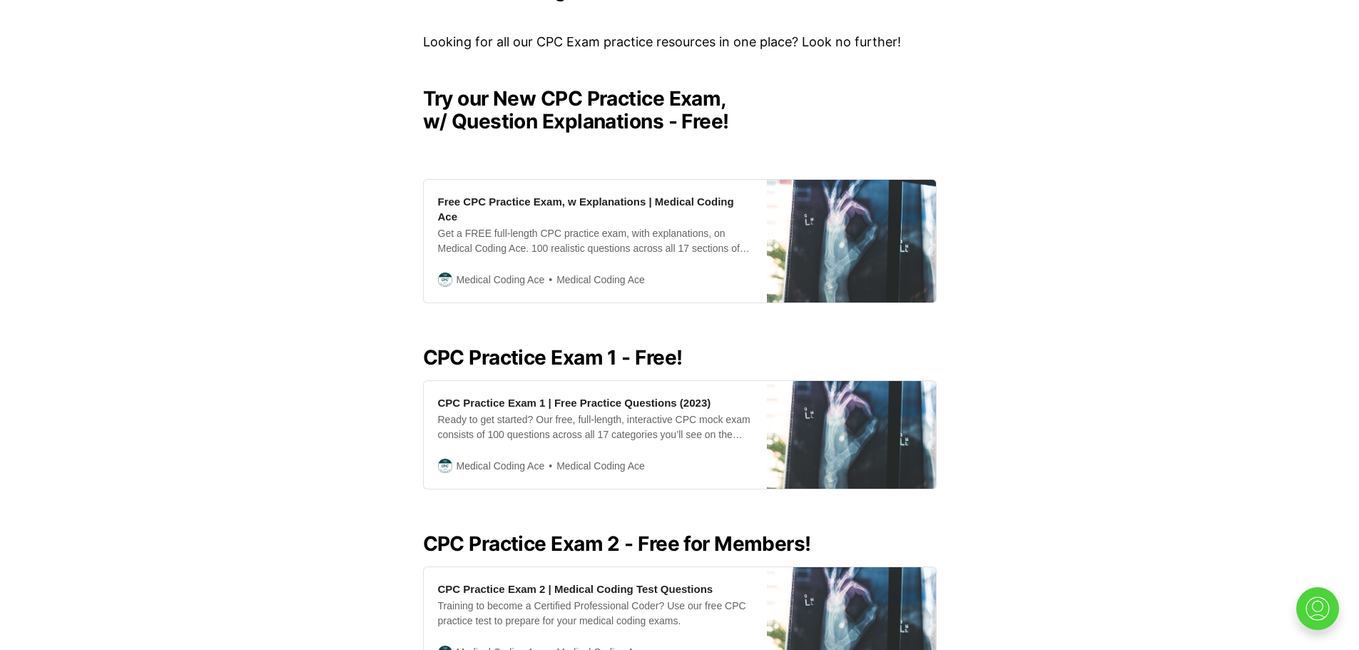 Image resolution: width=1359 pixels, height=650 pixels. What do you see at coordinates (680, 42) in the screenshot?
I see `p: Looking for all our CPC Exam practice resources in one place? Look no further!` at bounding box center [680, 42].